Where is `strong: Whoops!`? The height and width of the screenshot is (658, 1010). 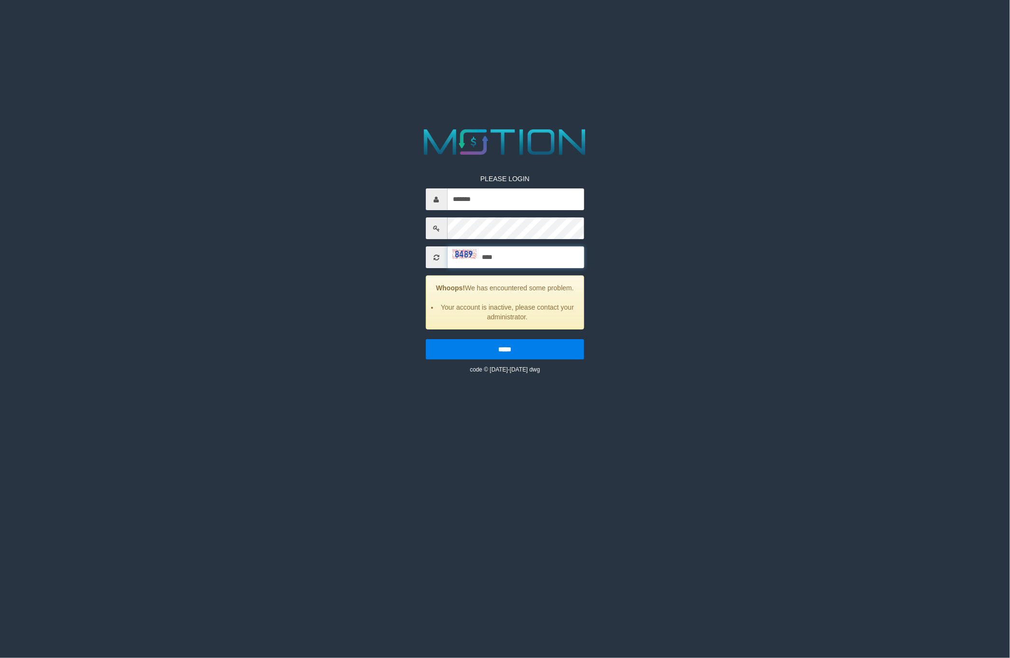
strong: Whoops! is located at coordinates (450, 288).